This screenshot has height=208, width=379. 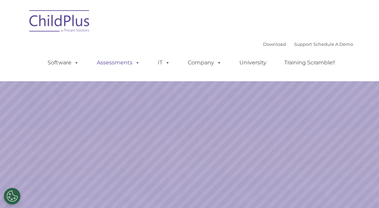 I want to click on a: Learn More, so click(x=290, y=121).